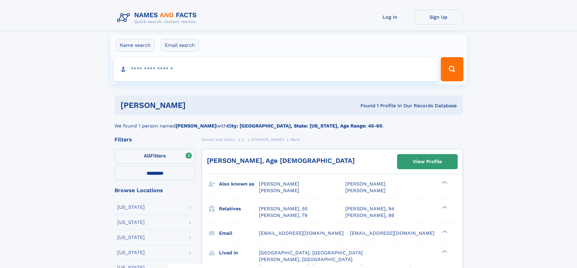  Describe the element at coordinates (155, 191) in the screenshot. I see `div: Browse Locations` at that location.